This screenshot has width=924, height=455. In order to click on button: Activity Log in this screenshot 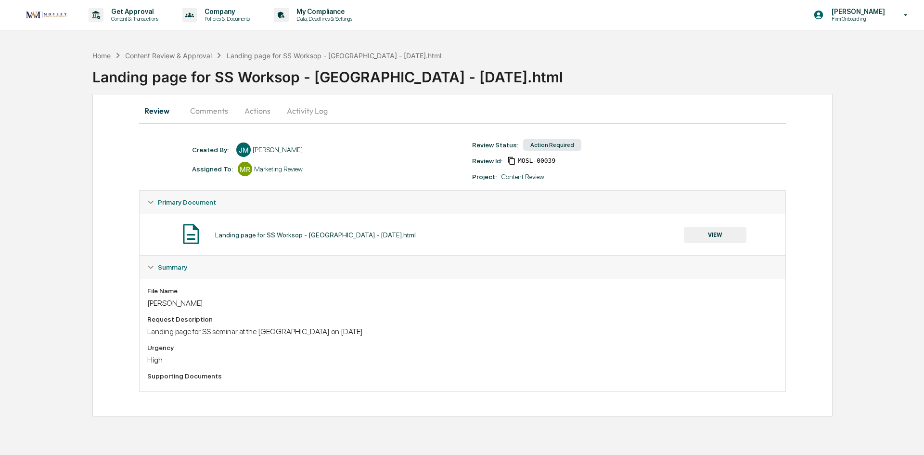, I will do `click(307, 111)`.